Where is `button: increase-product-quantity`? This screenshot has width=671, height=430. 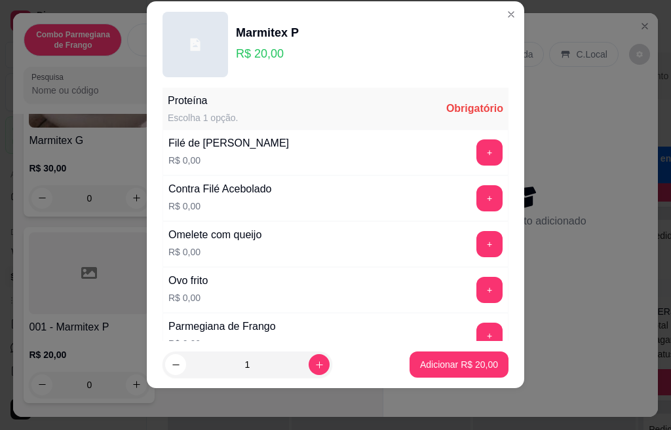 button: increase-product-quantity is located at coordinates (319, 365).